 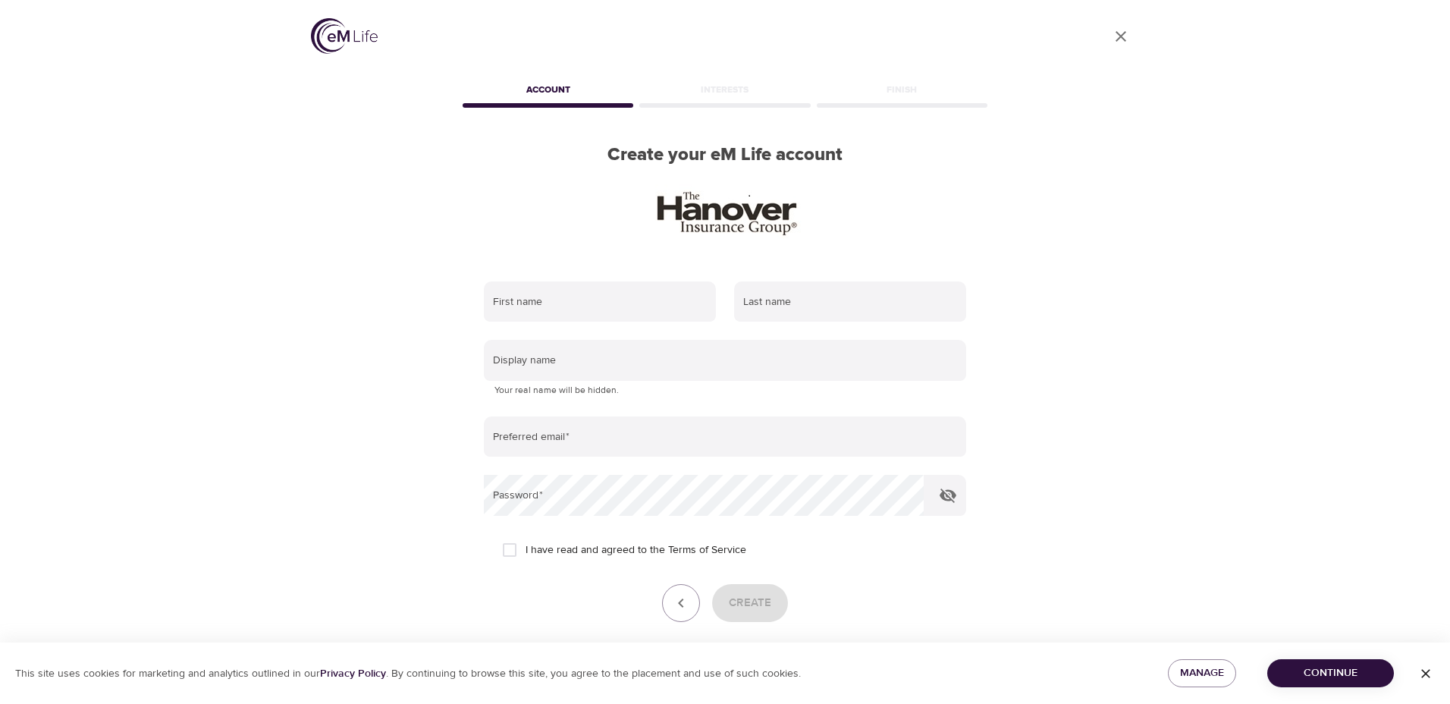 I want to click on span: I have read and agreed to the, so click(x=635, y=550).